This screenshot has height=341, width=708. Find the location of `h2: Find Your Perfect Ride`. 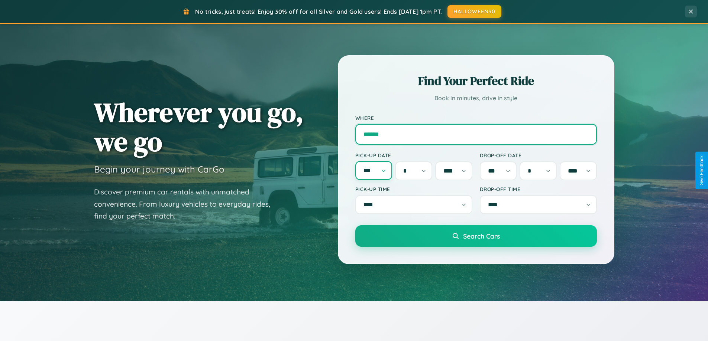

h2: Find Your Perfect Ride is located at coordinates (476, 81).